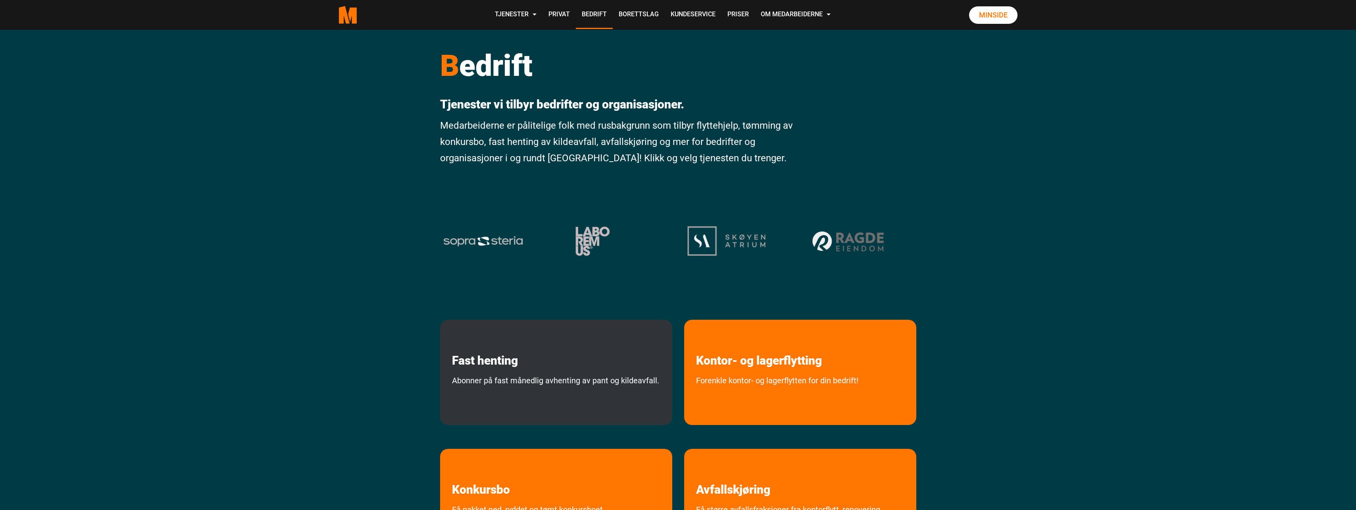  What do you see at coordinates (594, 15) in the screenshot?
I see `a: Bedrift` at bounding box center [594, 15].